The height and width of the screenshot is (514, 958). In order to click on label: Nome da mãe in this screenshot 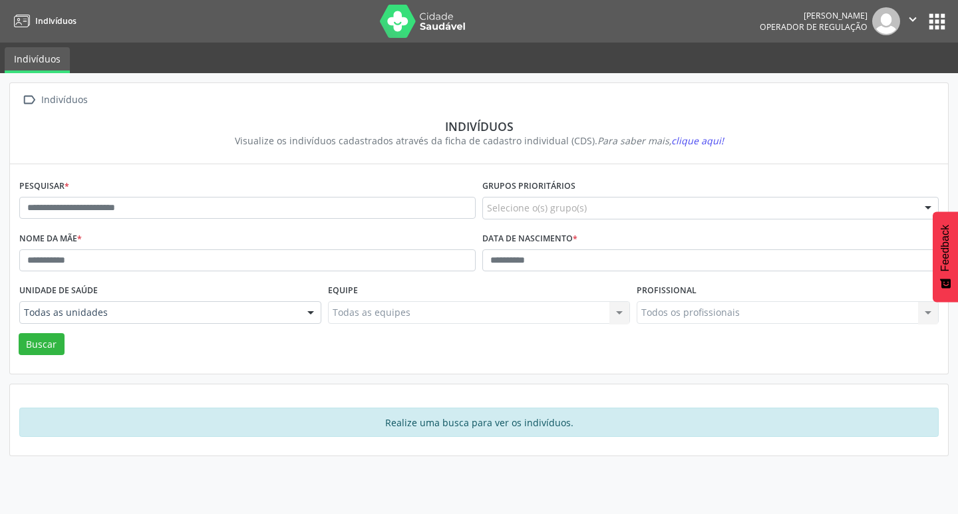, I will do `click(51, 239)`.